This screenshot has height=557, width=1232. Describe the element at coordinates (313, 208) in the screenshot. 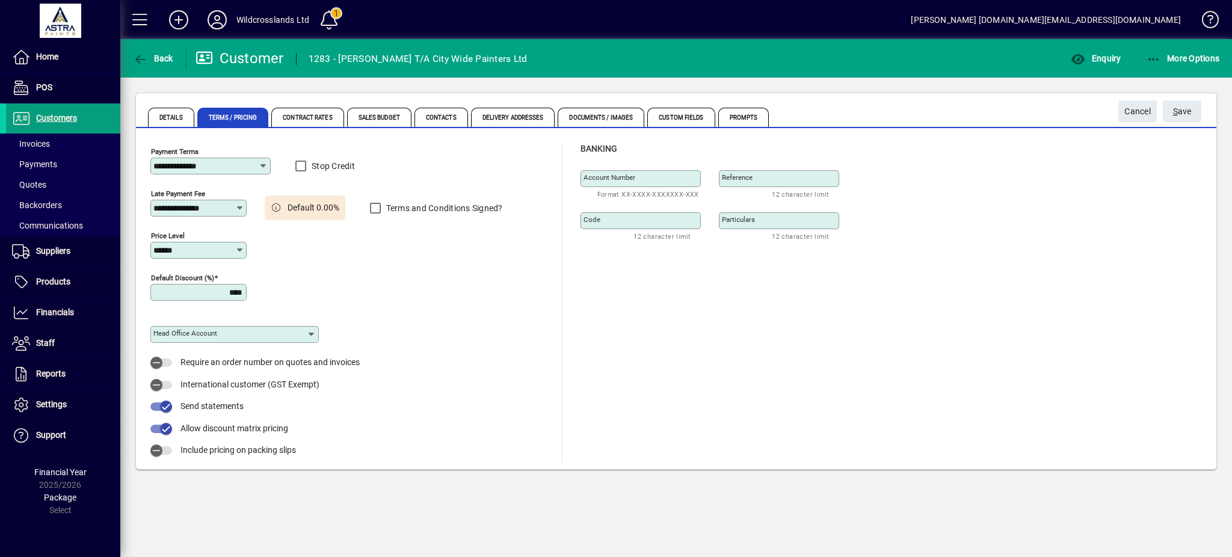

I see `span: Default 0.00%` at that location.